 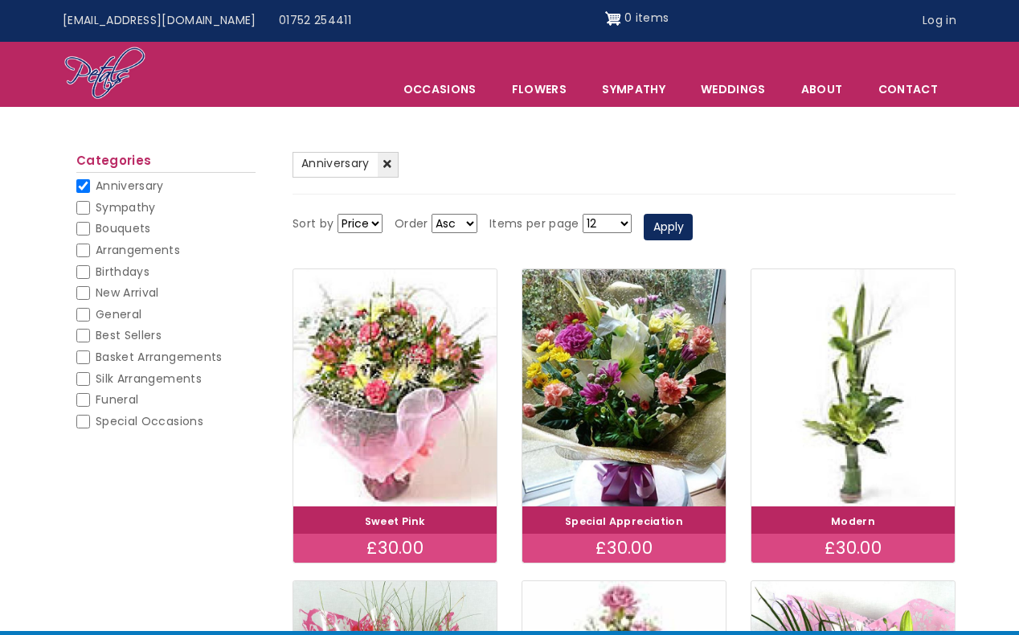 I want to click on a: Sympathy, so click(x=633, y=89).